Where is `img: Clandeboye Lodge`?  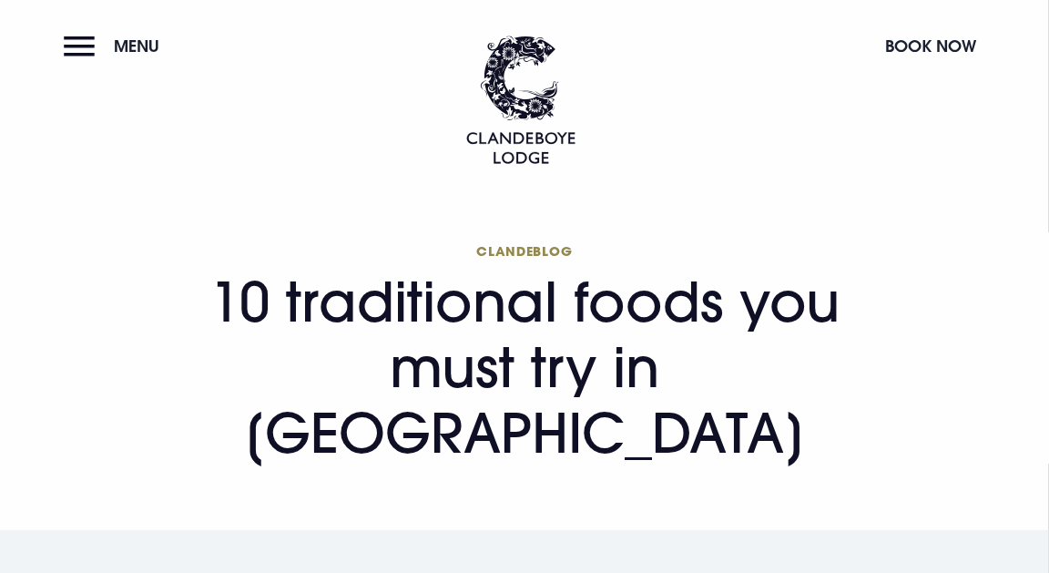
img: Clandeboye Lodge is located at coordinates (521, 99).